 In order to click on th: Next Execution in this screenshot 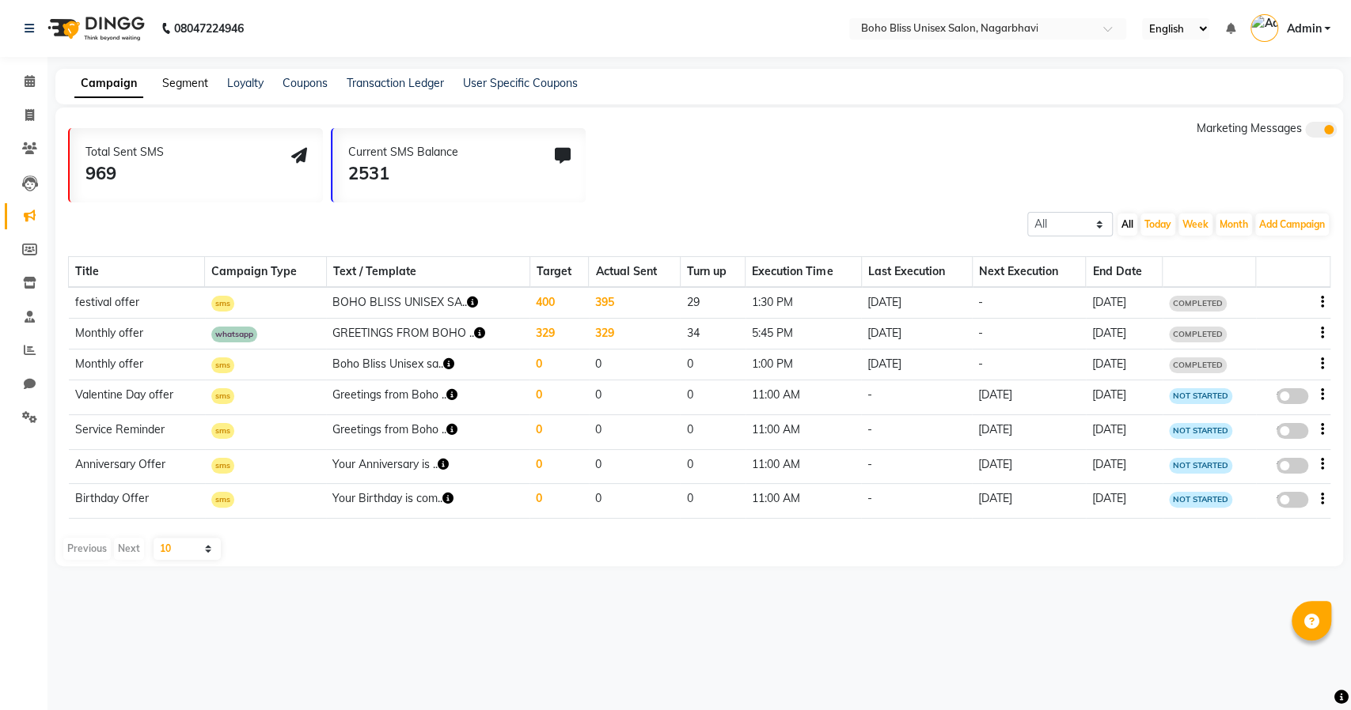, I will do `click(1029, 272)`.